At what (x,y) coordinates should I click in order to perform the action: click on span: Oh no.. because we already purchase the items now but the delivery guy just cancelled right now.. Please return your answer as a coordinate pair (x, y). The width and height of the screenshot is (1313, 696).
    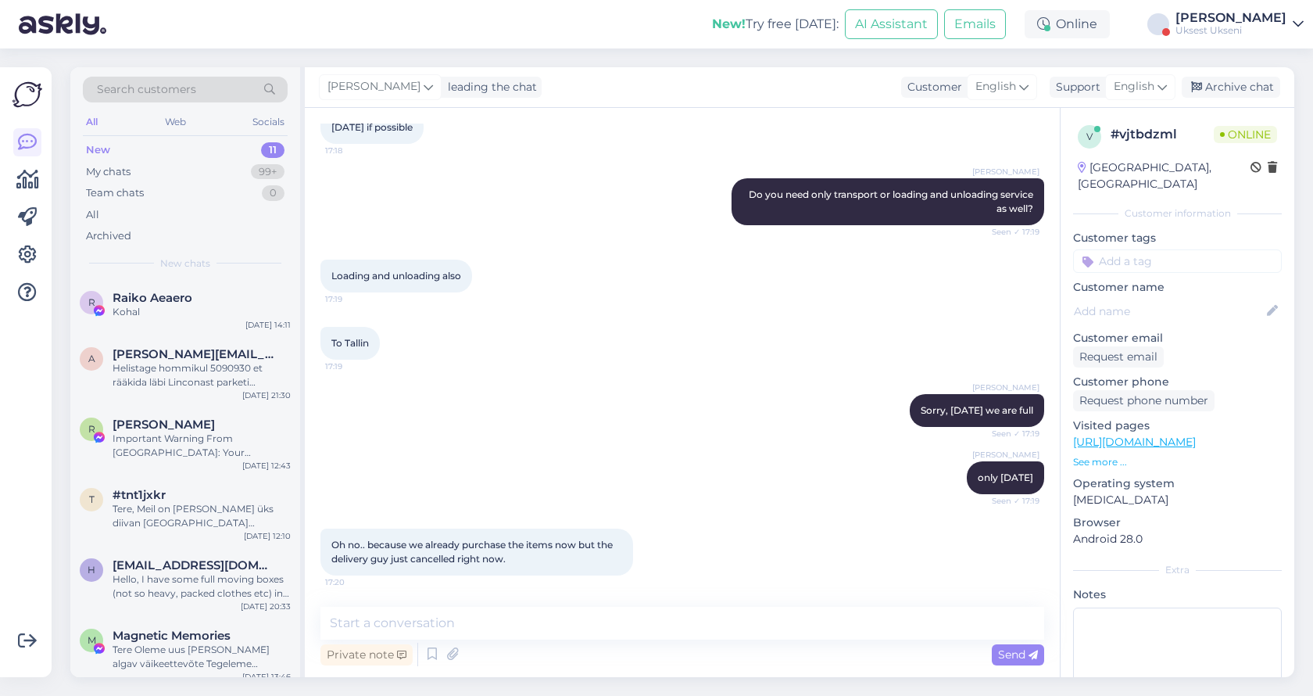
    Looking at the image, I should click on (473, 551).